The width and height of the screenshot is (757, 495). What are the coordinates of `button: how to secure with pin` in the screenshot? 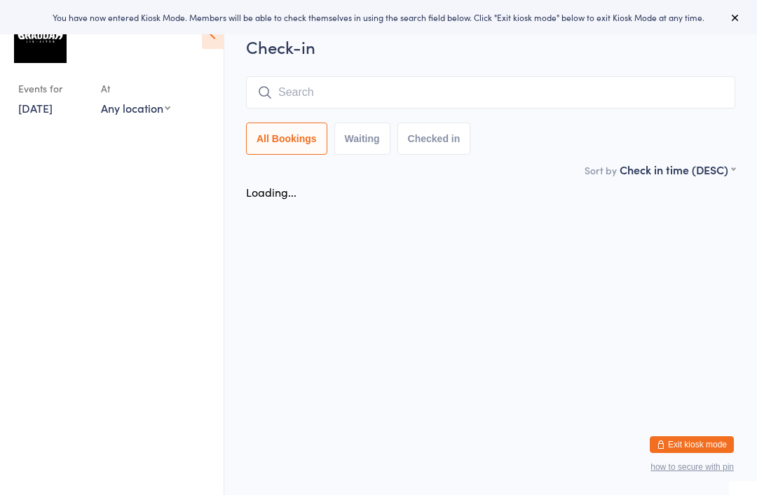 It's located at (691, 467).